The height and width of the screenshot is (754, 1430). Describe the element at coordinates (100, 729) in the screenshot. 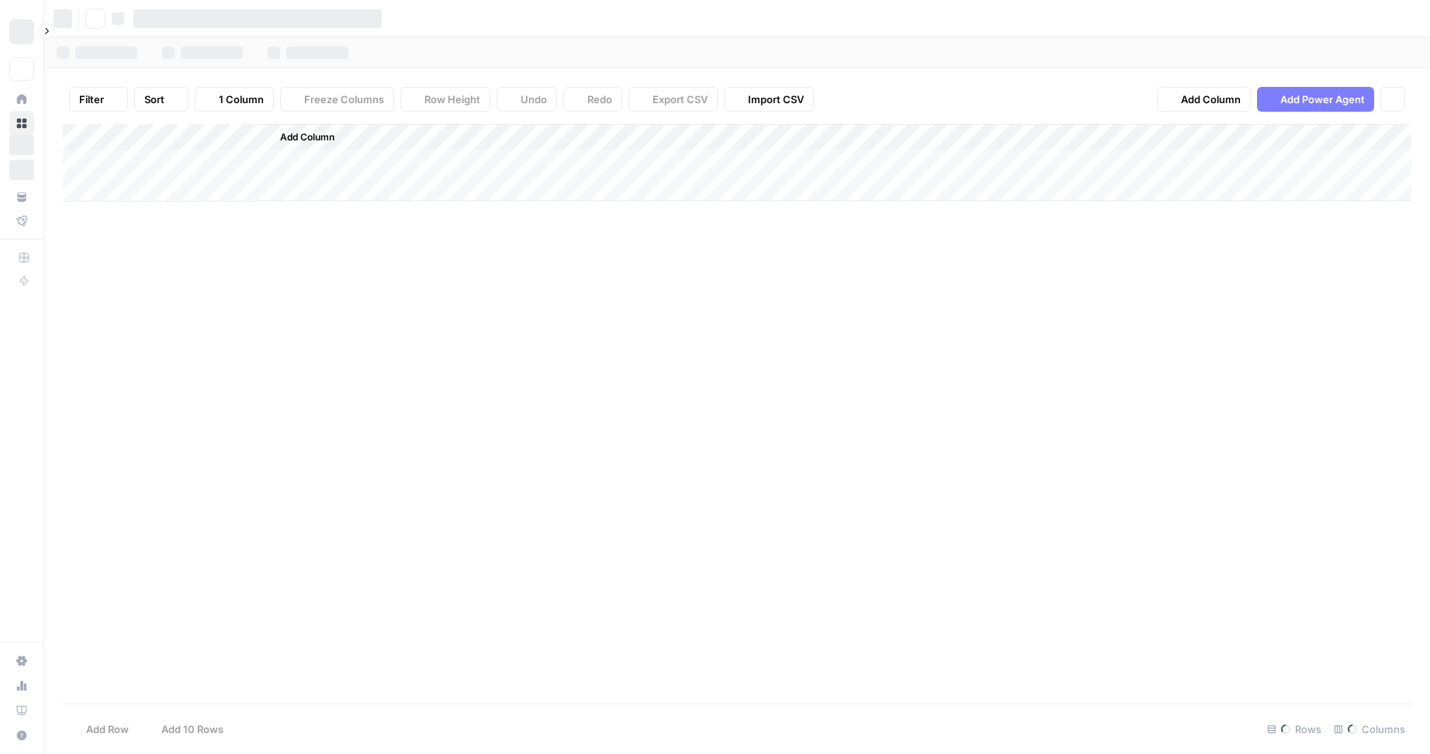

I see `button: Add Row` at that location.